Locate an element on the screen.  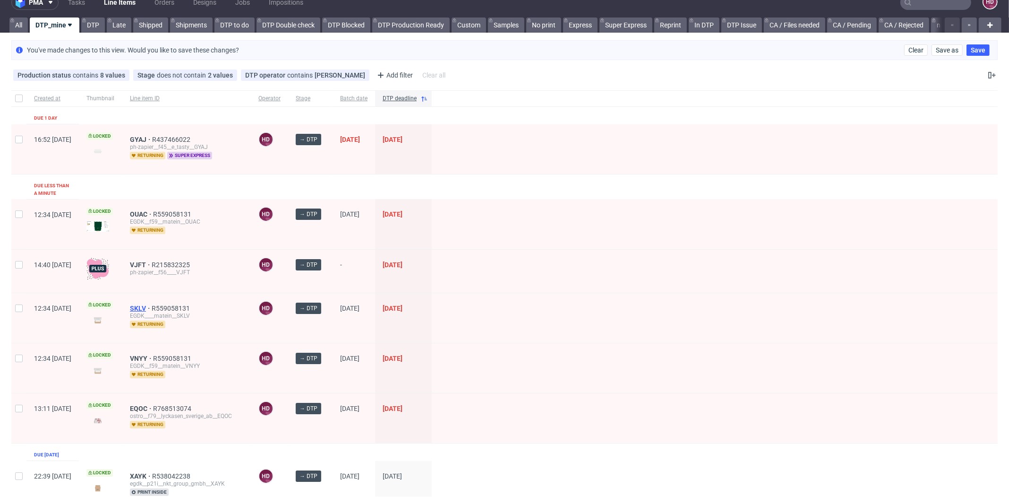
a: No print is located at coordinates (544, 25).